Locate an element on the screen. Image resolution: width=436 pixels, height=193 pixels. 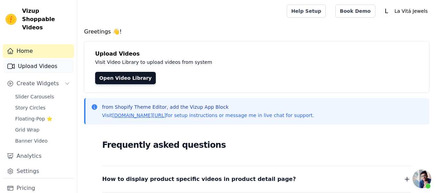
p: from Shopify Theme Editor, add the Vizup App Block is located at coordinates (208, 107).